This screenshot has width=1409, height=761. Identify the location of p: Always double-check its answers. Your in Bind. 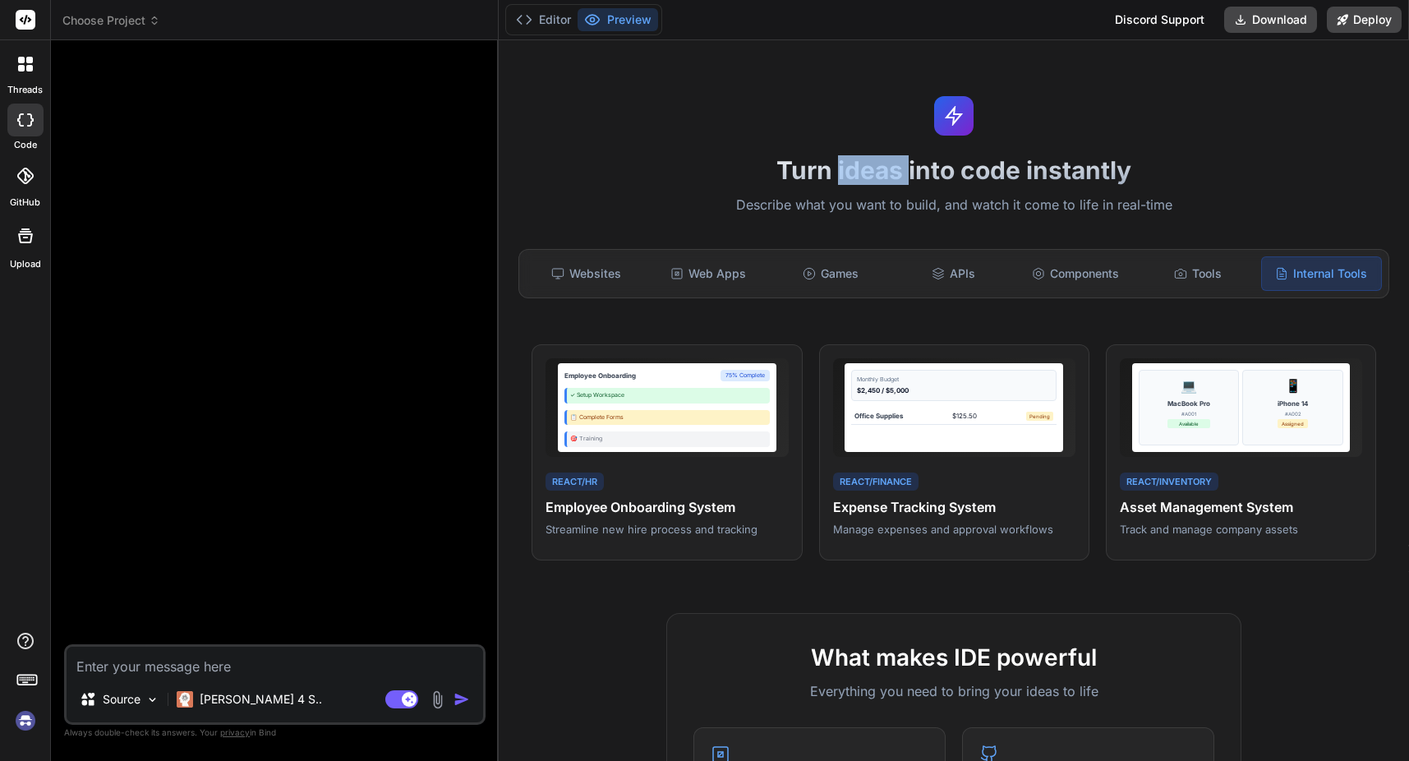
(274, 732).